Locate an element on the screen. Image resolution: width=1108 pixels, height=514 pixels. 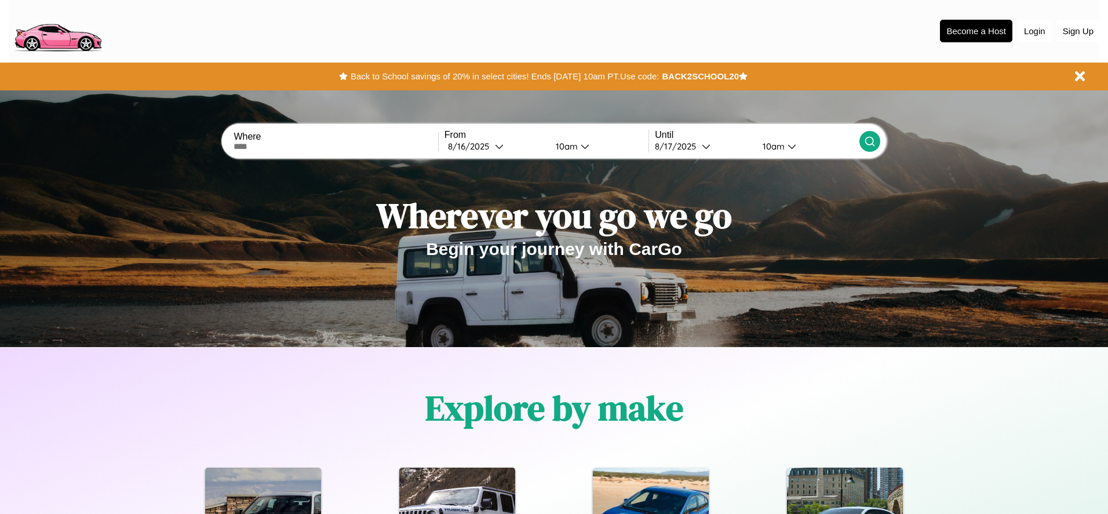
button: Login is located at coordinates (1035, 31).